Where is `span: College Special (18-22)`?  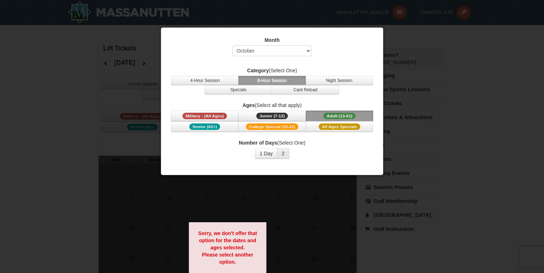 span: College Special (18-22) is located at coordinates (272, 127).